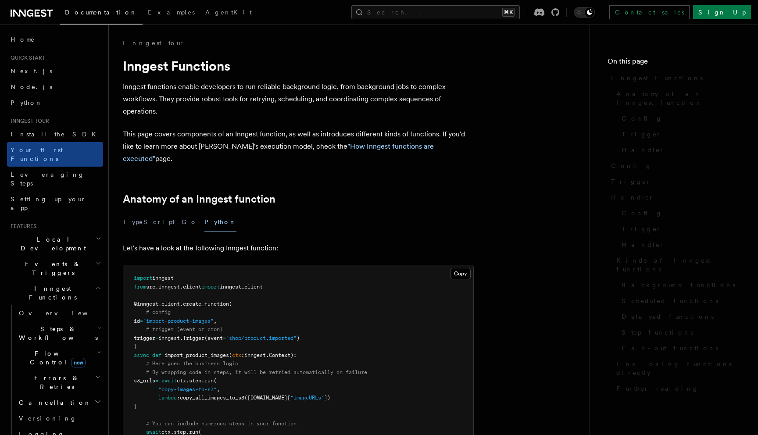 This screenshot has height=435, width=758. What do you see at coordinates (282, 355) in the screenshot?
I see `span: Context):` at bounding box center [282, 355].